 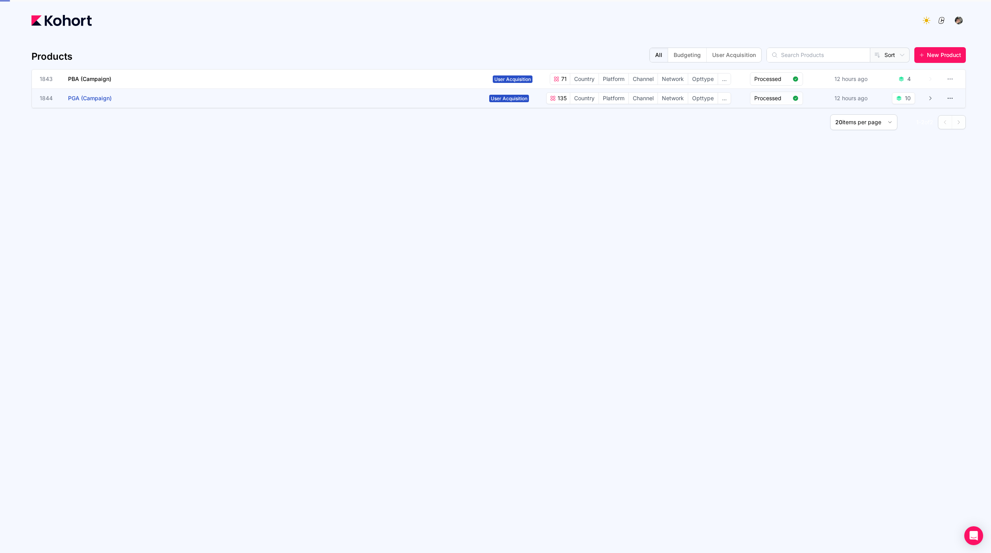 I want to click on a: 1843PBA (Campaign)User Acquisition71CountryPlatformChannelNetworkOpttype...Processed12 hours ago4, so click(x=486, y=79).